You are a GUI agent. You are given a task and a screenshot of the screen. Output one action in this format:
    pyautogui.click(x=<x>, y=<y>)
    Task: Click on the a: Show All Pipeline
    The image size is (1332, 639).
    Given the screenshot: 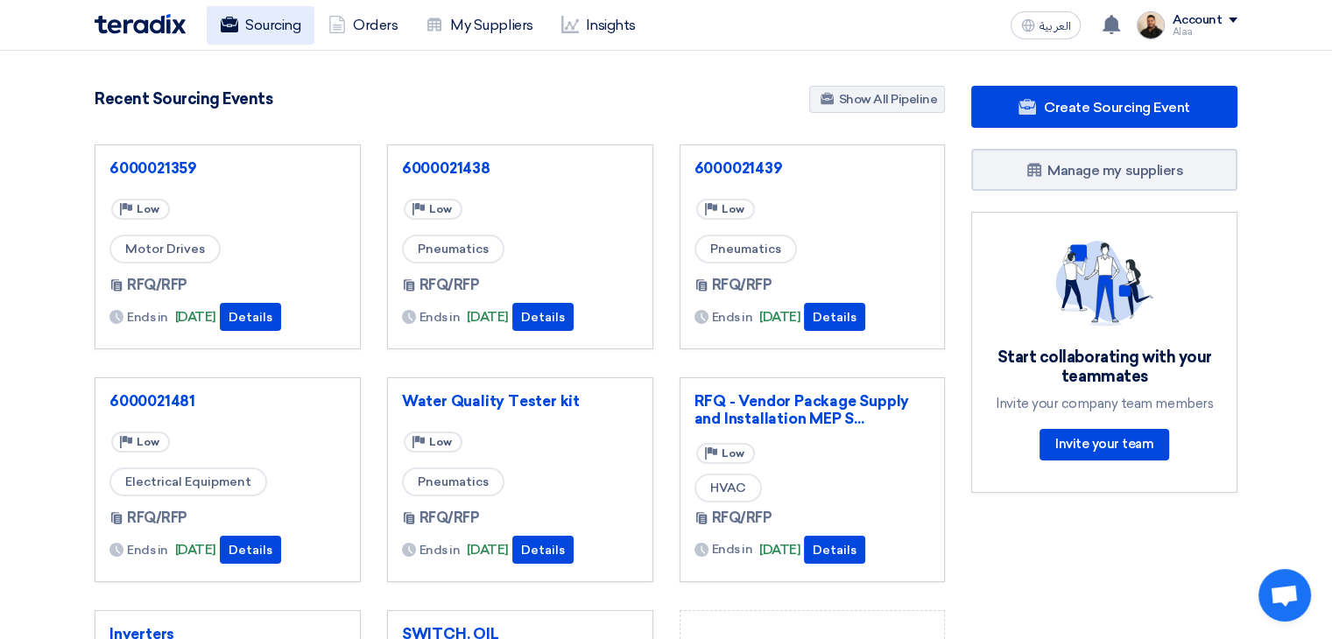 What is the action you would take?
    pyautogui.click(x=877, y=99)
    